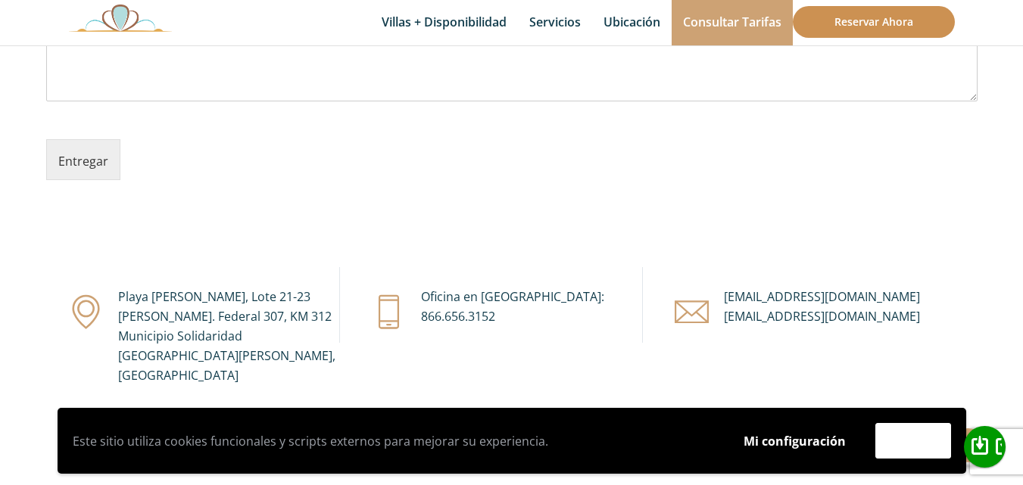 Image resolution: width=1023 pixels, height=485 pixels. Describe the element at coordinates (732, 22) in the screenshot. I see `font: Consultar tarifas` at that location.